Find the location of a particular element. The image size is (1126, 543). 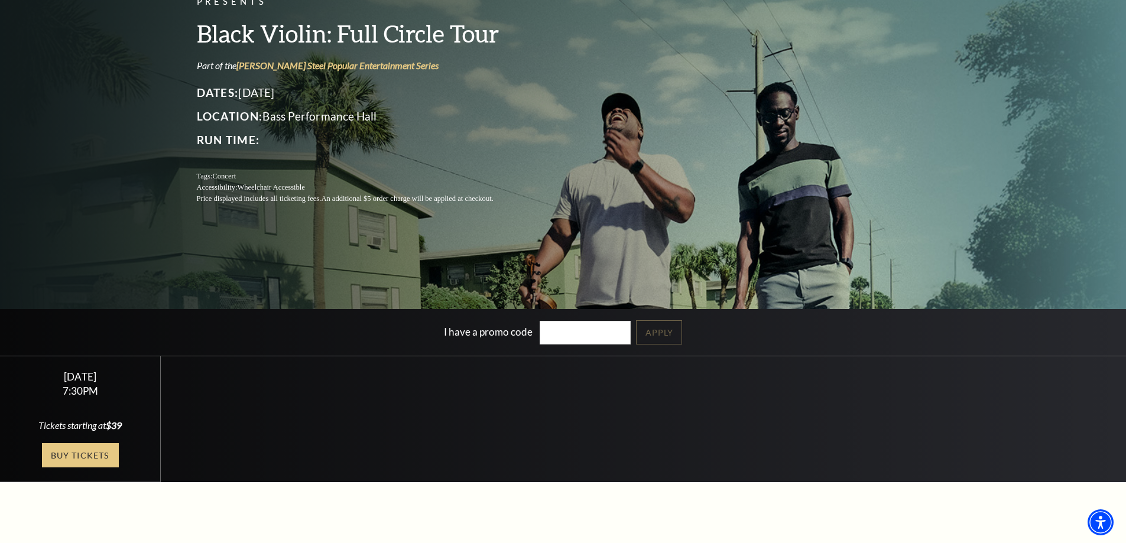

span: An additional $5 order charge will be applied at checkout. is located at coordinates (406, 199).